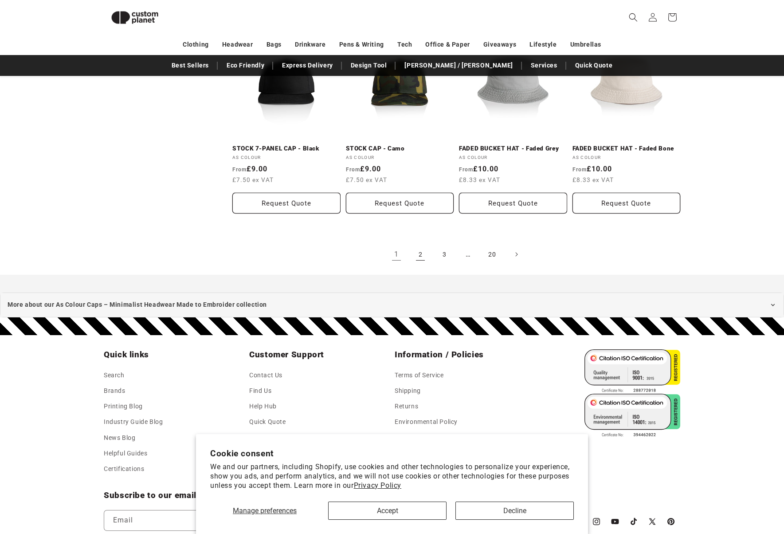 The width and height of the screenshot is (784, 534). I want to click on a: Express Delivery, so click(307, 65).